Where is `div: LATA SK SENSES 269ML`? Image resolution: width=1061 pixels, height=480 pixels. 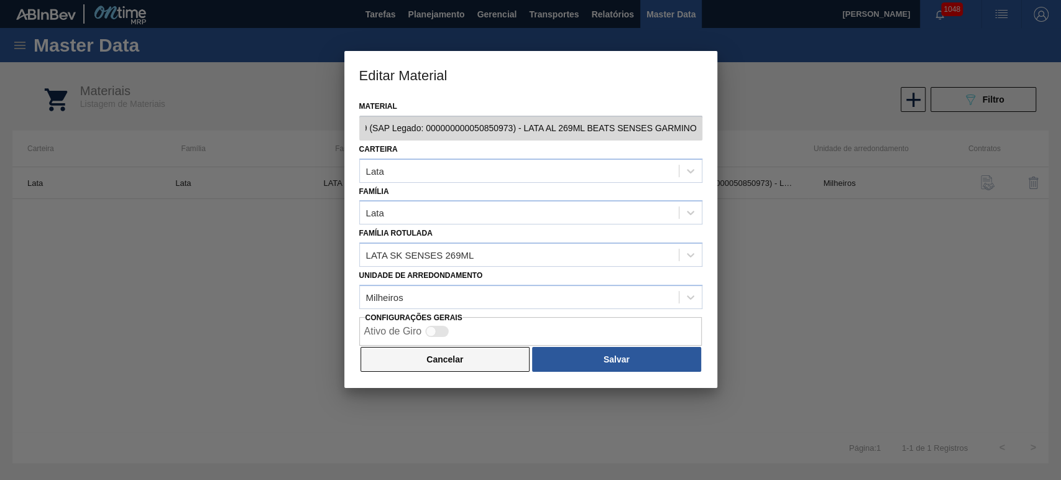
div: LATA SK SENSES 269ML is located at coordinates (420, 255).